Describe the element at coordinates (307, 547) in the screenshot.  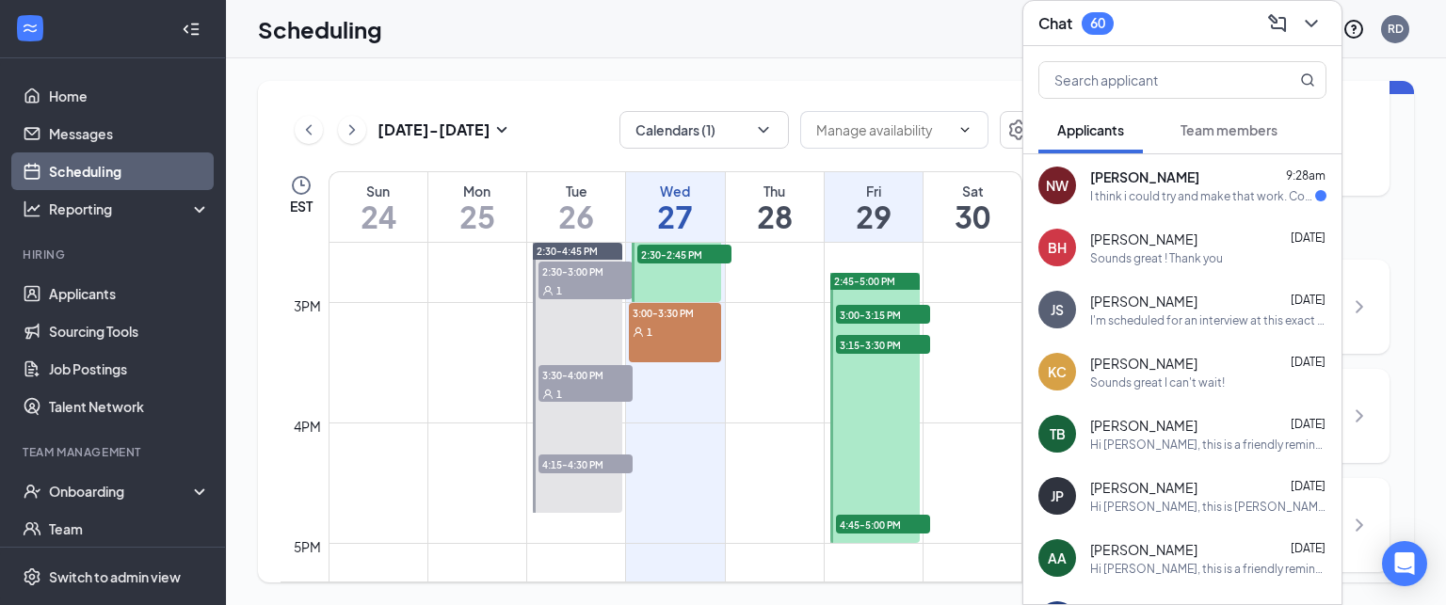
I see `div: 5pm` at that location.